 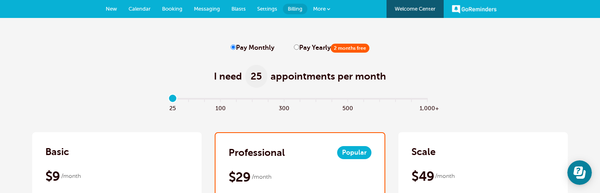 I want to click on input: Pay Yearly2 months free, so click(x=297, y=47).